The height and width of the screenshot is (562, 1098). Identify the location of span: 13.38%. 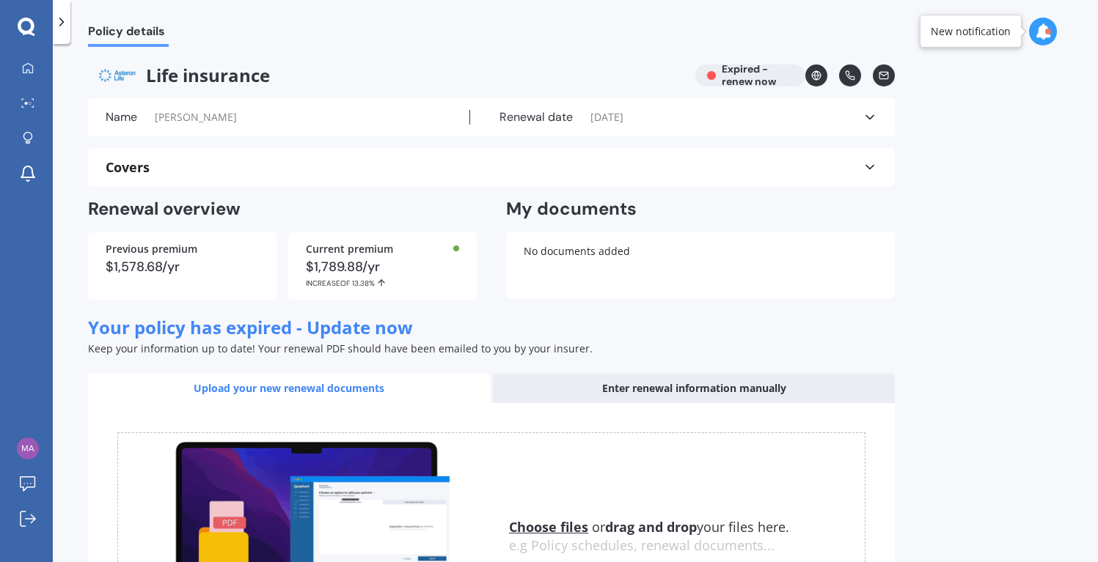
(363, 283).